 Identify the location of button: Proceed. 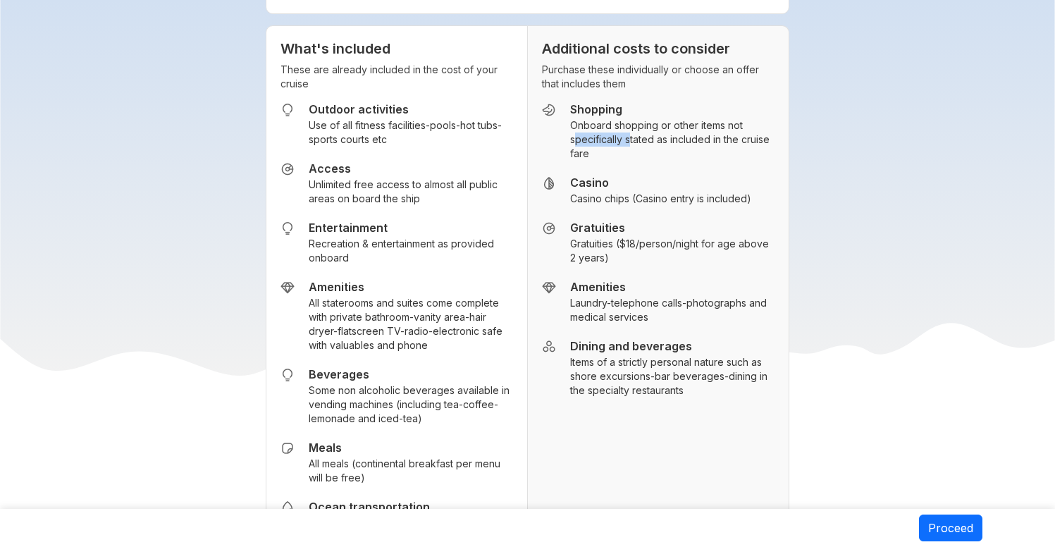
(950, 528).